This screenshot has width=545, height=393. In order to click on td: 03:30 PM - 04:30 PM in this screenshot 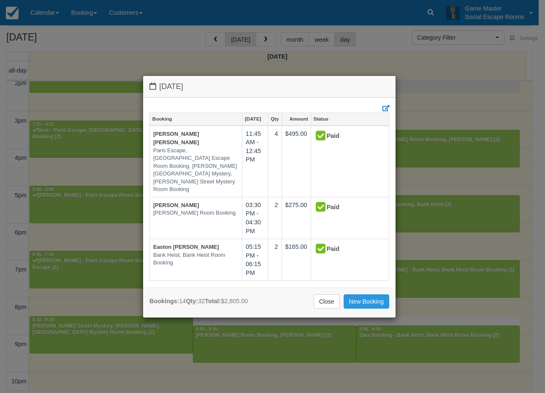, I will do `click(255, 218)`.